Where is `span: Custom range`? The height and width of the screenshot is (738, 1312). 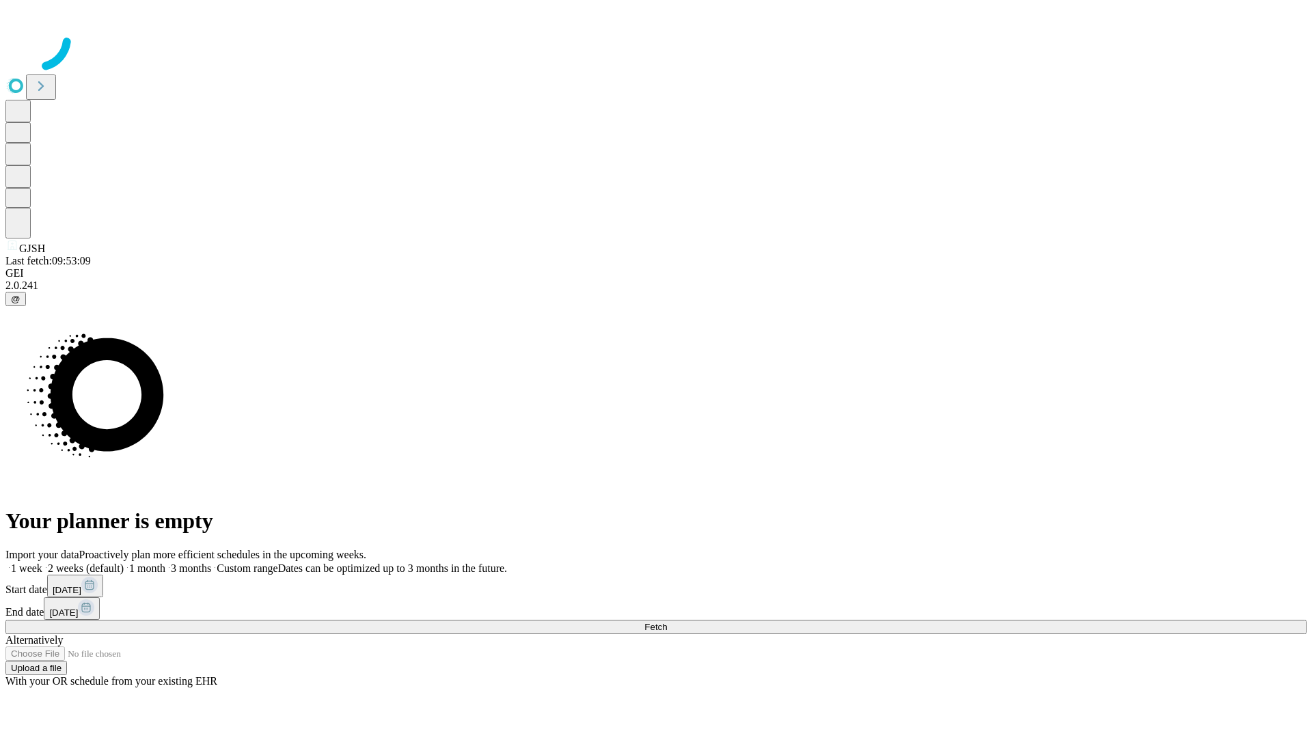
span: Custom range is located at coordinates (247, 568).